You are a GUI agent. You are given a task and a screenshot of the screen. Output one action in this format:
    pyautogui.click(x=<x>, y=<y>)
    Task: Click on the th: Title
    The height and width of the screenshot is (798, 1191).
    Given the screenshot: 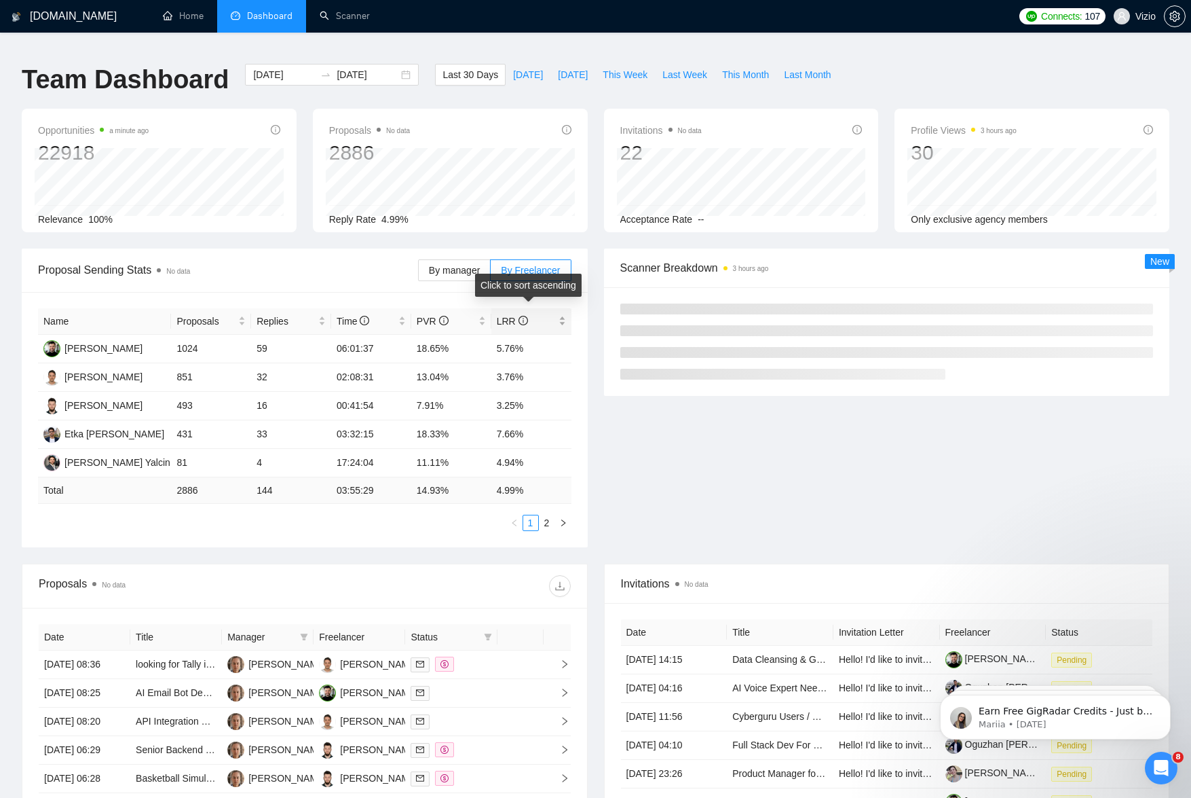 What is the action you would take?
    pyautogui.click(x=176, y=637)
    